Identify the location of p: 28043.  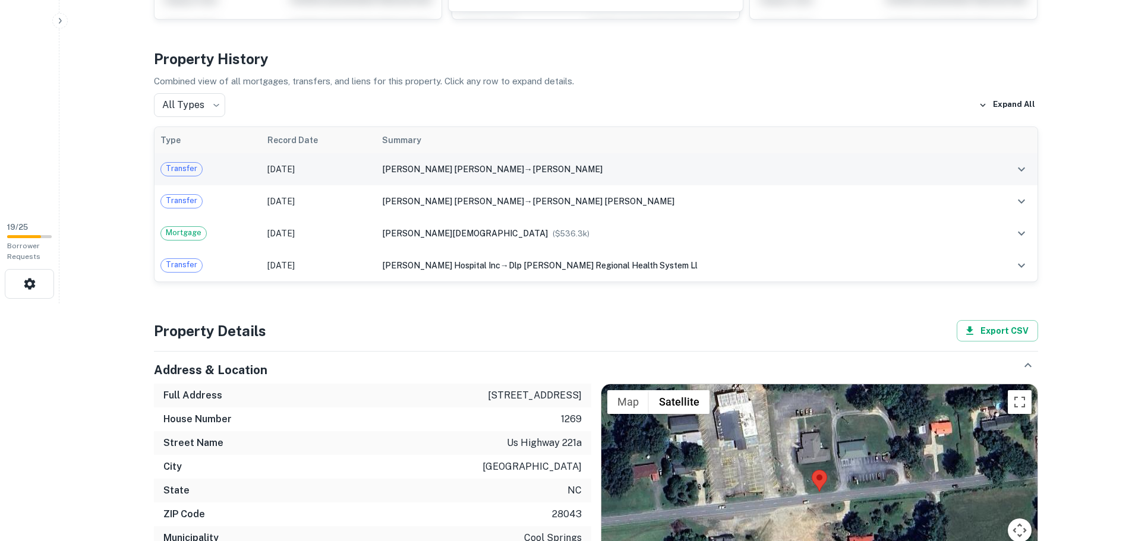
(567, 515).